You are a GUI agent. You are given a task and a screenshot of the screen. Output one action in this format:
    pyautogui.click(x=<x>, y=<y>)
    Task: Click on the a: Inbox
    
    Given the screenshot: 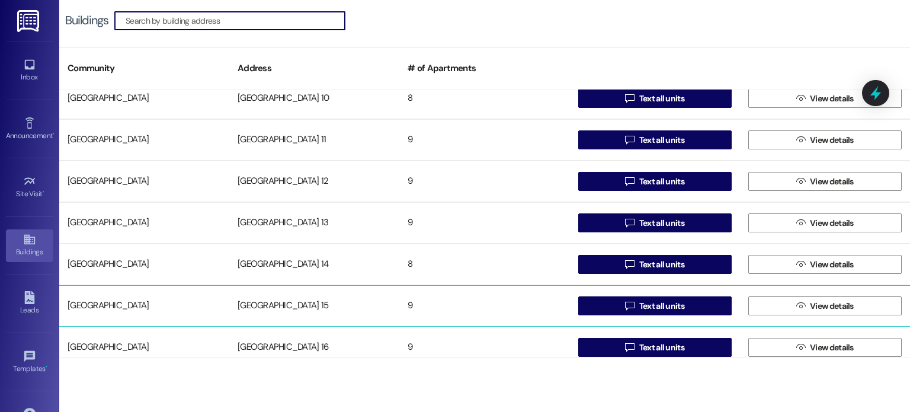 What is the action you would take?
    pyautogui.click(x=30, y=70)
    